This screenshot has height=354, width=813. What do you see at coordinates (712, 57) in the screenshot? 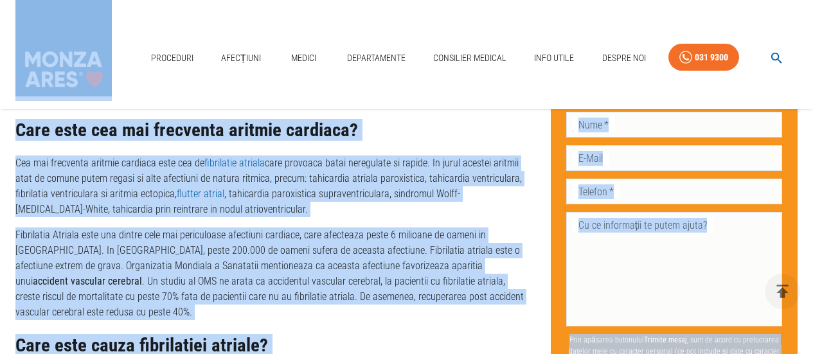
I see `div: 031 9300` at bounding box center [712, 57].